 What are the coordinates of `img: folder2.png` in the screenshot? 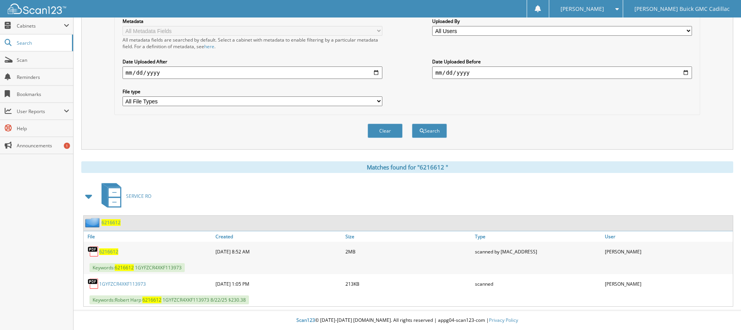 It's located at (93, 222).